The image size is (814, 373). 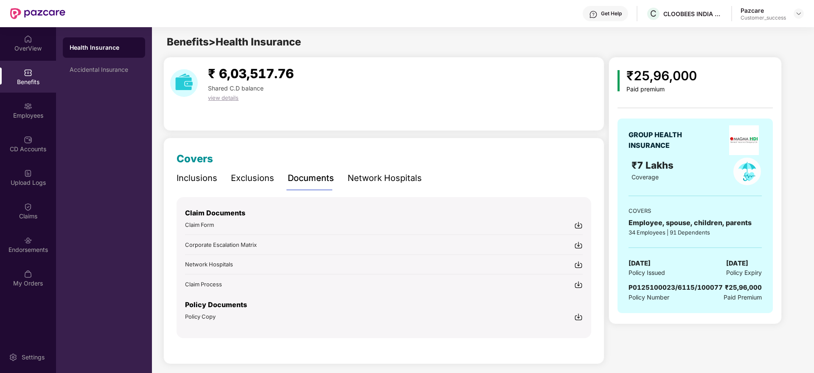 What do you see at coordinates (693, 14) in the screenshot?
I see `div: CLOOBEES INDIA PRIVATE LIMITED` at bounding box center [693, 14].